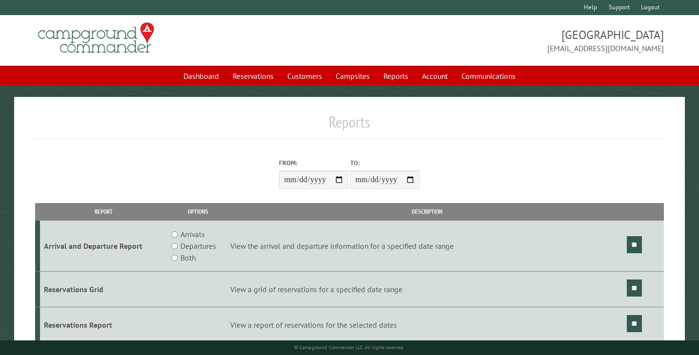 This screenshot has width=699, height=355. What do you see at coordinates (103, 246) in the screenshot?
I see `td: Arrival and Departure Report` at bounding box center [103, 246].